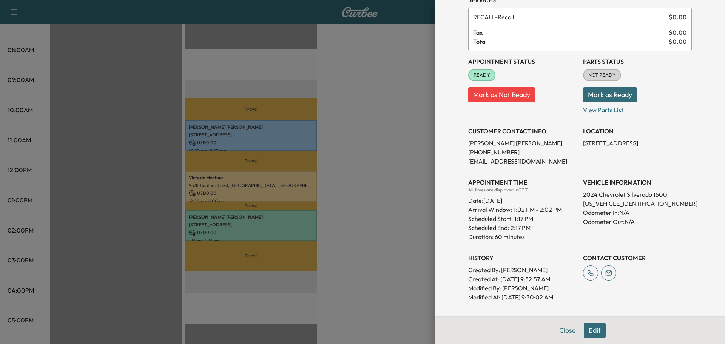 The width and height of the screenshot is (725, 344). I want to click on button: Mark as Ready, so click(609, 95).